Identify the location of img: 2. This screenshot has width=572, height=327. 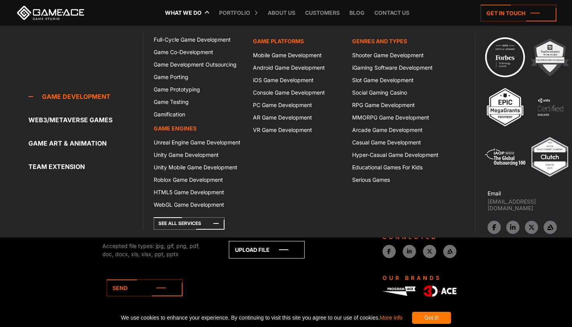
(550, 57).